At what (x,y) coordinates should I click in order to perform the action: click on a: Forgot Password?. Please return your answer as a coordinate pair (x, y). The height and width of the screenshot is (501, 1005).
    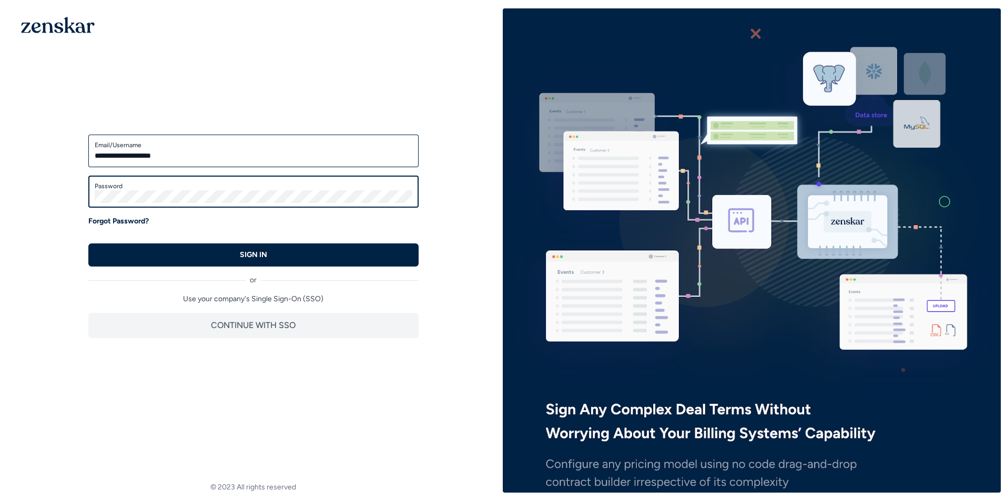
    Looking at the image, I should click on (118, 221).